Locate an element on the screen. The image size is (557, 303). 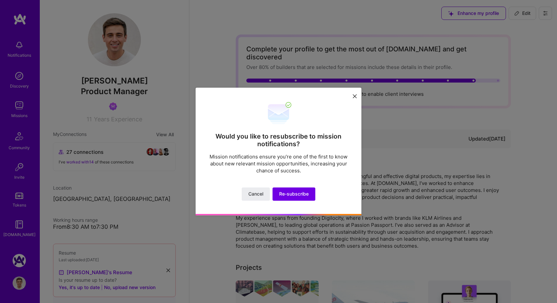
h2: Would you like to resubscribe to mission notifications? is located at coordinates (278, 140).